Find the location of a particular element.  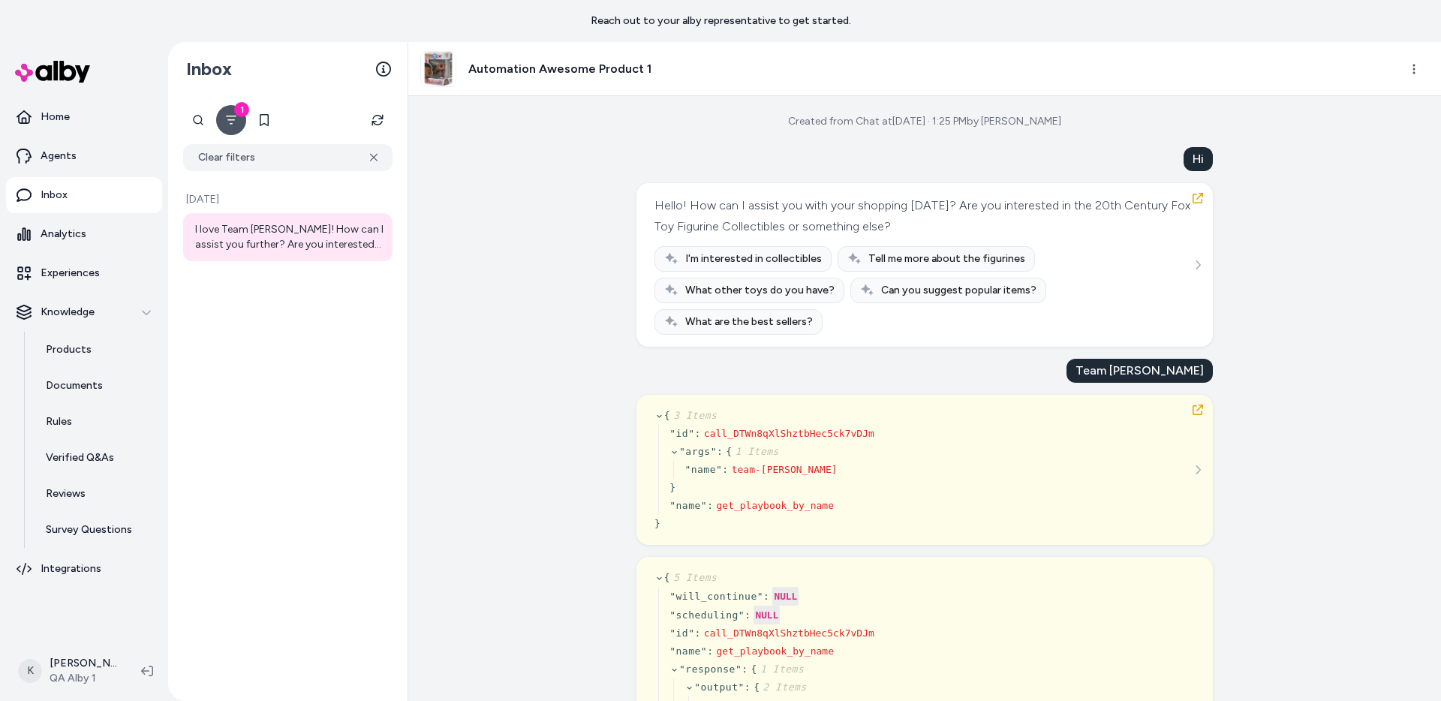

a: Survey Questions is located at coordinates (96, 530).